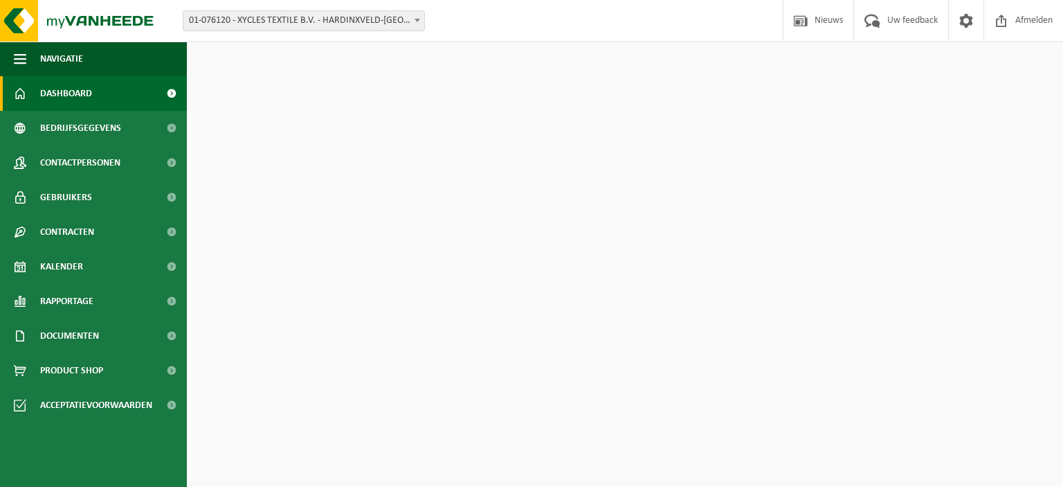 The width and height of the screenshot is (1063, 487). Describe the element at coordinates (71, 370) in the screenshot. I see `span: Product Shop` at that location.